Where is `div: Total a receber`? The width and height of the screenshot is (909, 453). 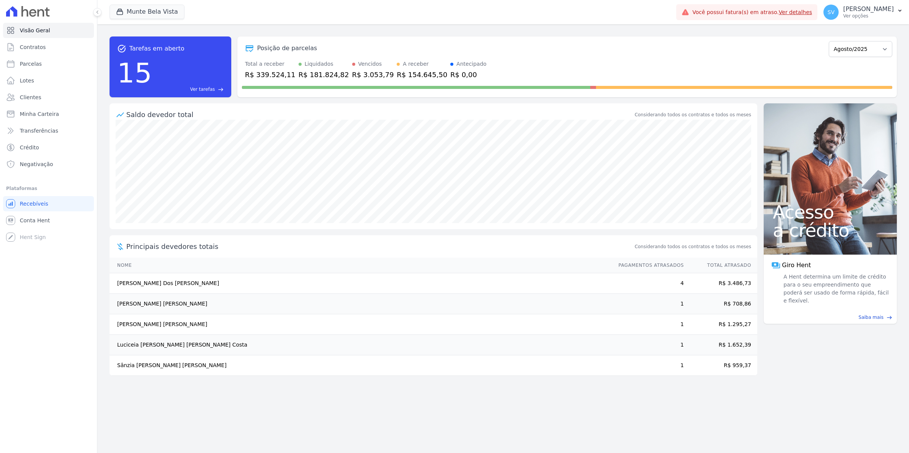 div: Total a receber is located at coordinates (270, 64).